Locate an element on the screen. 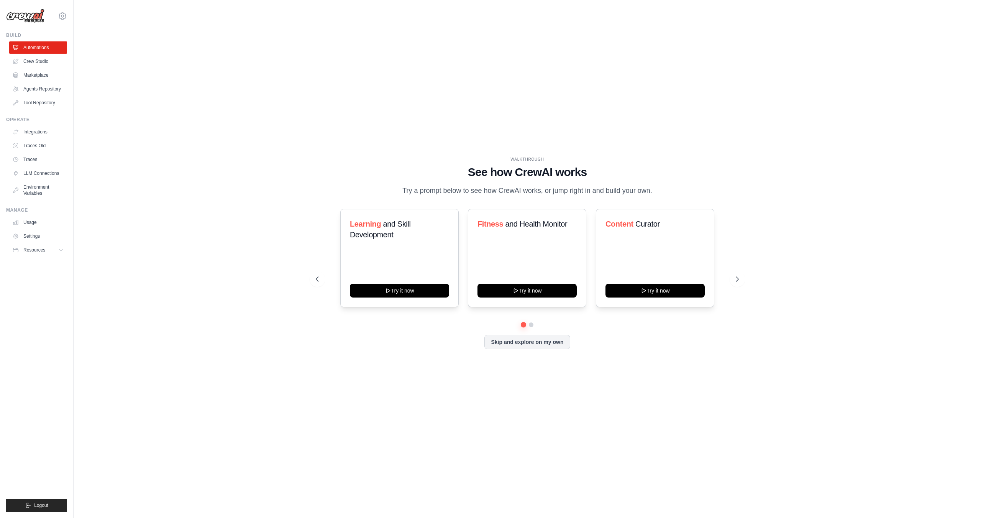 The height and width of the screenshot is (518, 981). a: Marketplace is located at coordinates (38, 75).